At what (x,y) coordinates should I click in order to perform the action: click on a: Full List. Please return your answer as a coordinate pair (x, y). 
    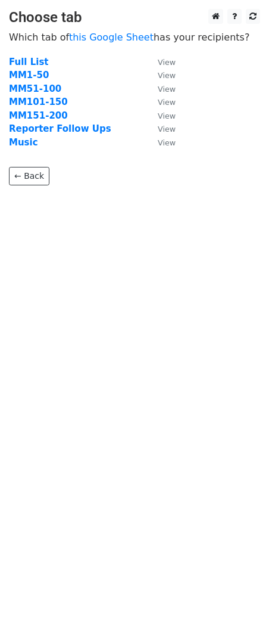
    Looking at the image, I should click on (29, 62).